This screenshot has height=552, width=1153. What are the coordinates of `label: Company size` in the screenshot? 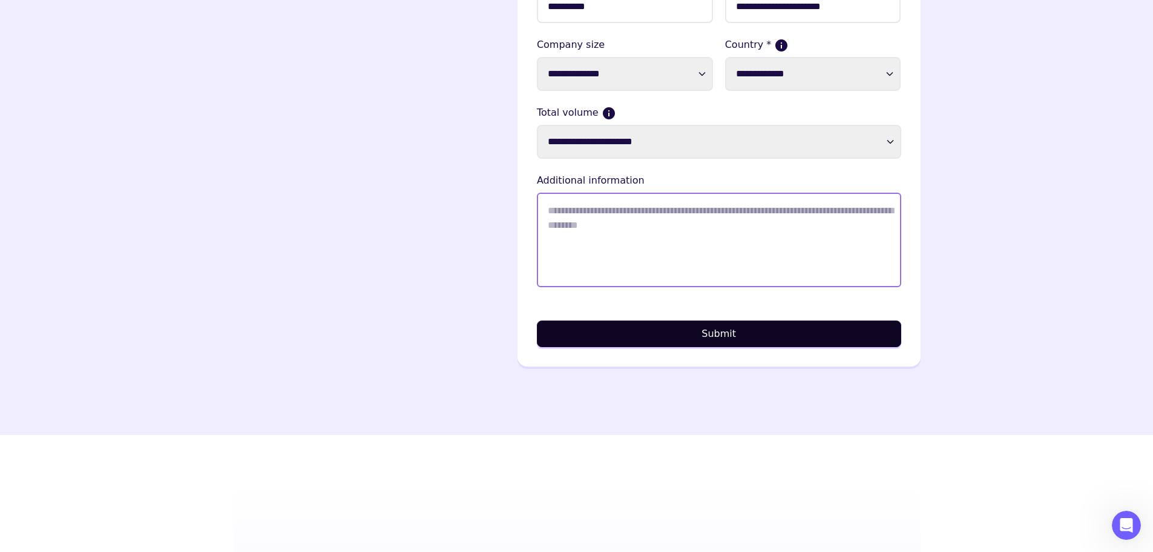 It's located at (625, 45).